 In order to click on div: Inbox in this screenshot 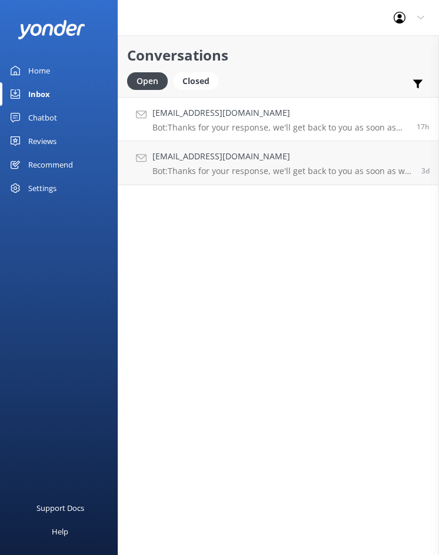, I will do `click(39, 94)`.